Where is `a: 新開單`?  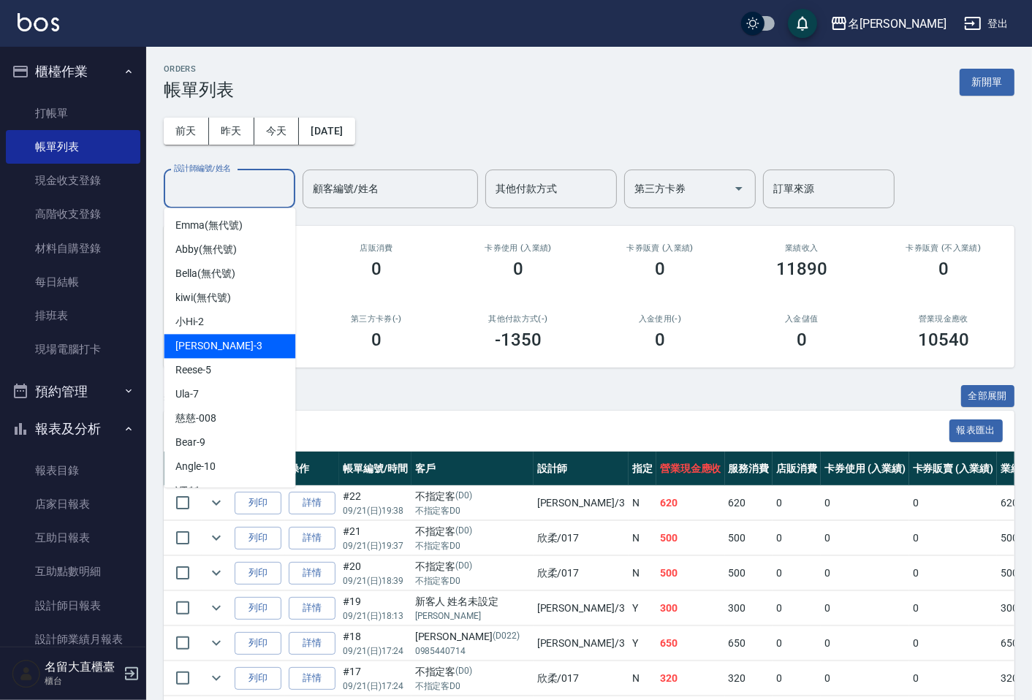 a: 新開單 is located at coordinates (987, 81).